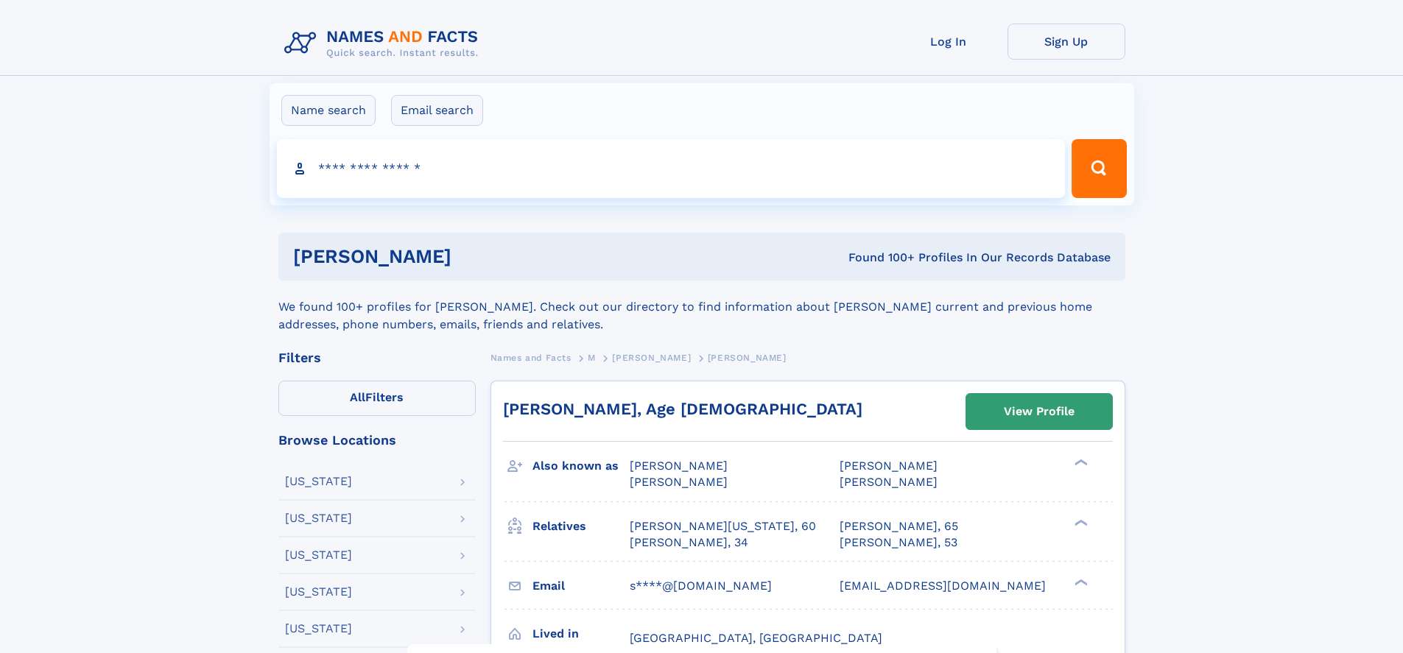 The width and height of the screenshot is (1403, 653). What do you see at coordinates (377, 398) in the screenshot?
I see `label: Filters` at bounding box center [377, 398].